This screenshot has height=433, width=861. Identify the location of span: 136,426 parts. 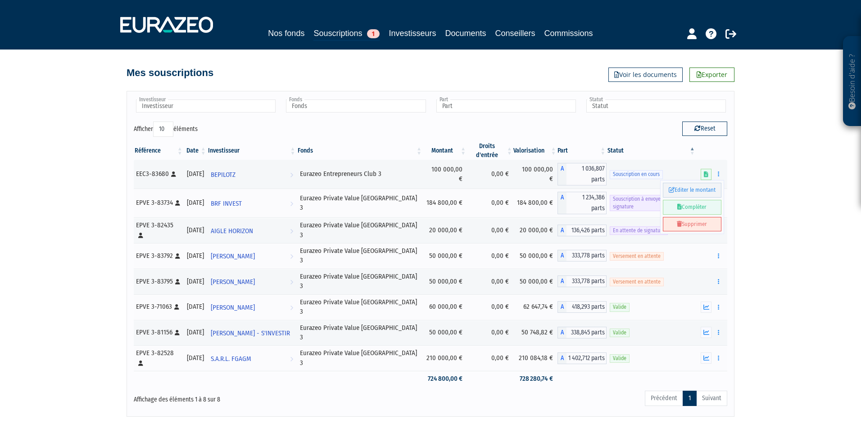
(586, 230).